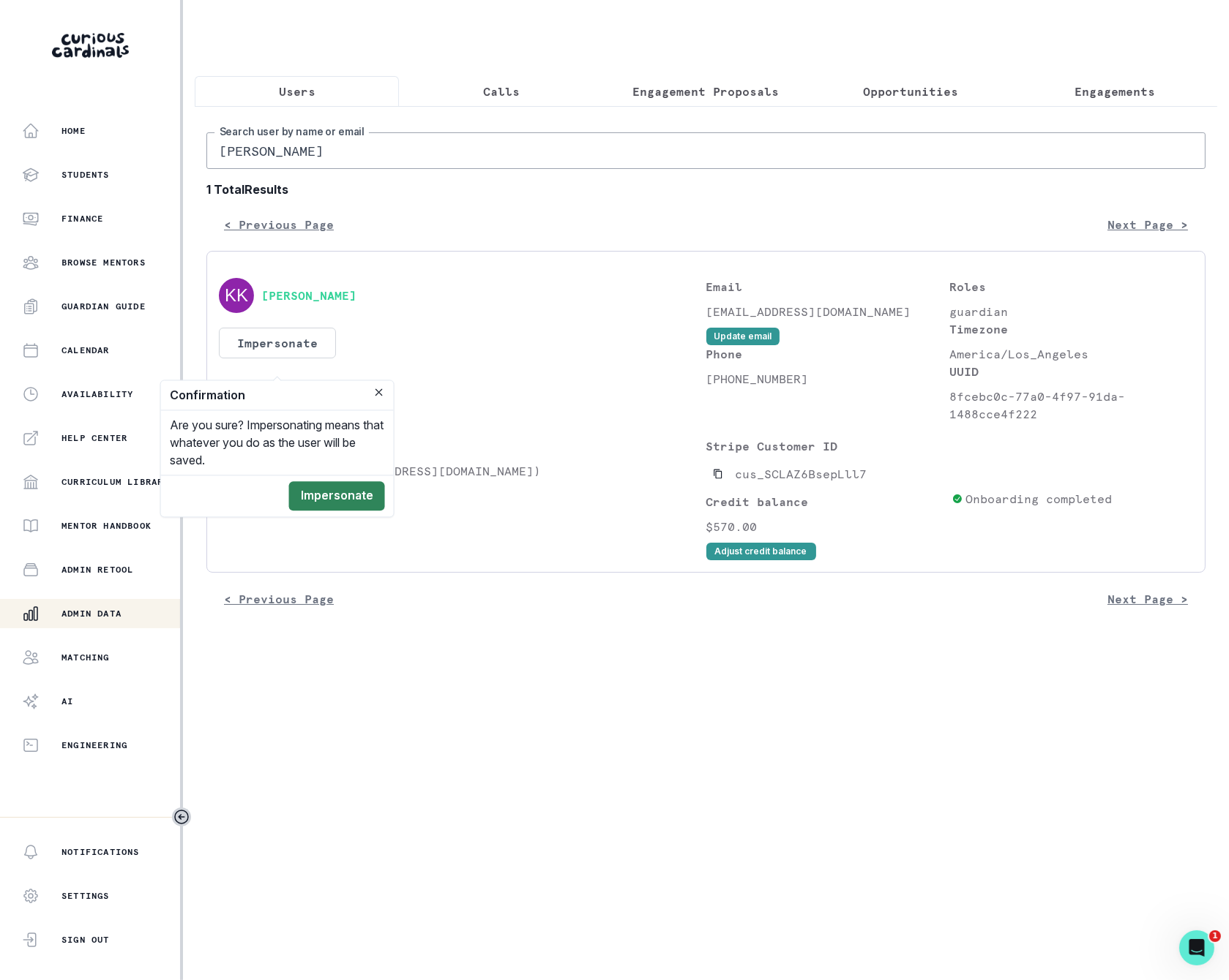  I want to click on p: AI, so click(68, 702).